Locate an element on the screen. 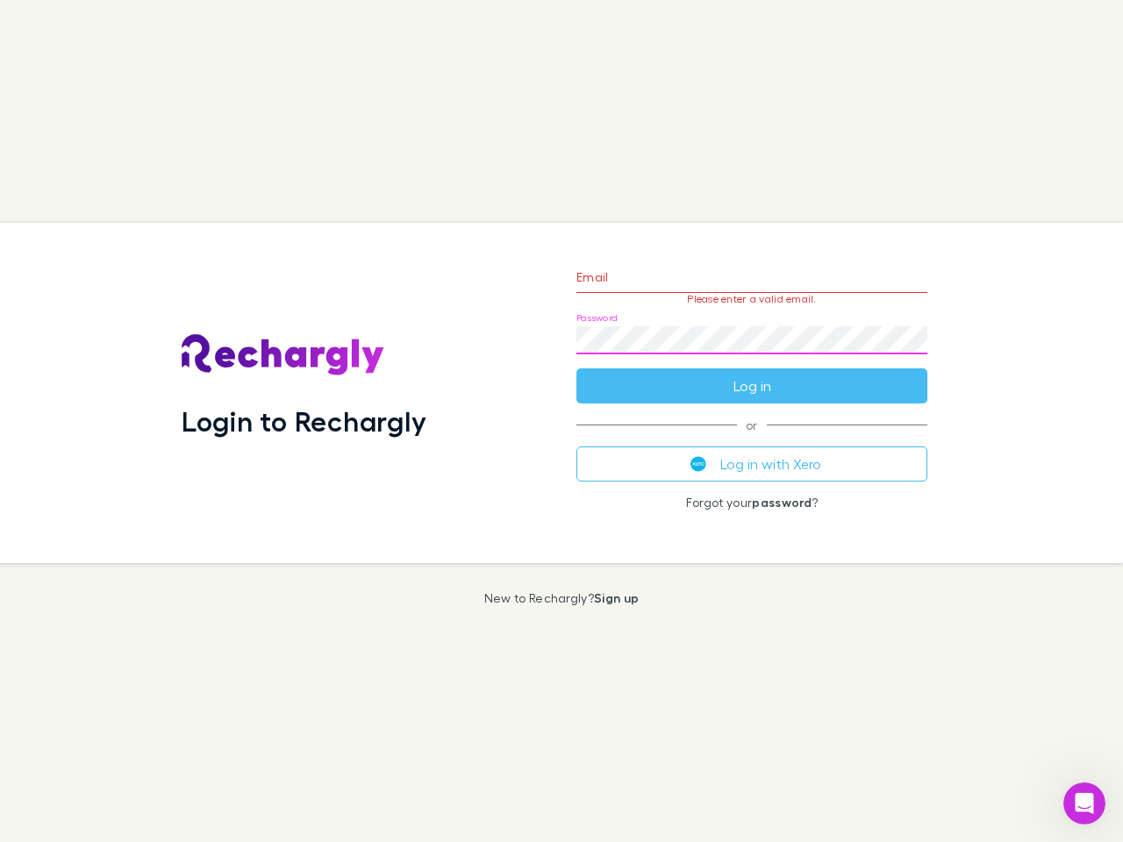 This screenshot has height=842, width=1123. a: password is located at coordinates (781, 502).